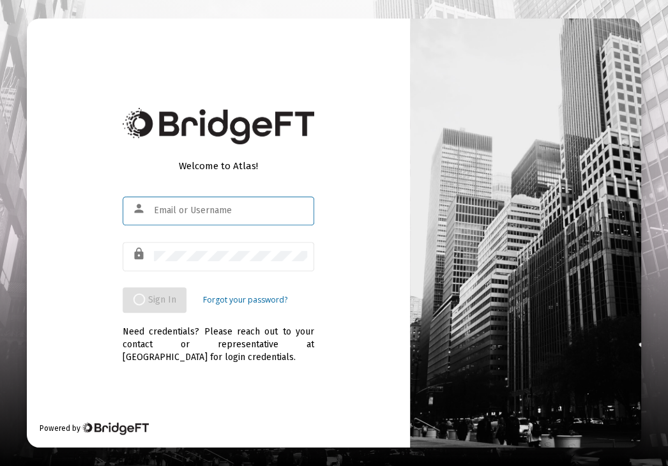  What do you see at coordinates (154, 299) in the screenshot?
I see `span: Sign In` at bounding box center [154, 299].